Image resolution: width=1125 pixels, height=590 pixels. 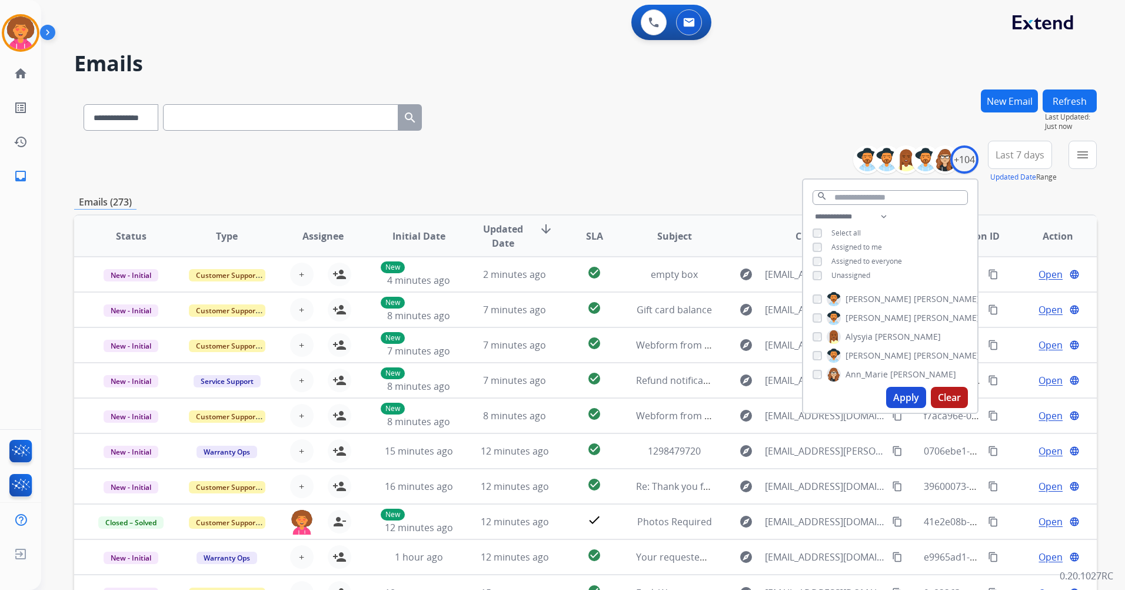 I want to click on button: Refresh, so click(x=1070, y=101).